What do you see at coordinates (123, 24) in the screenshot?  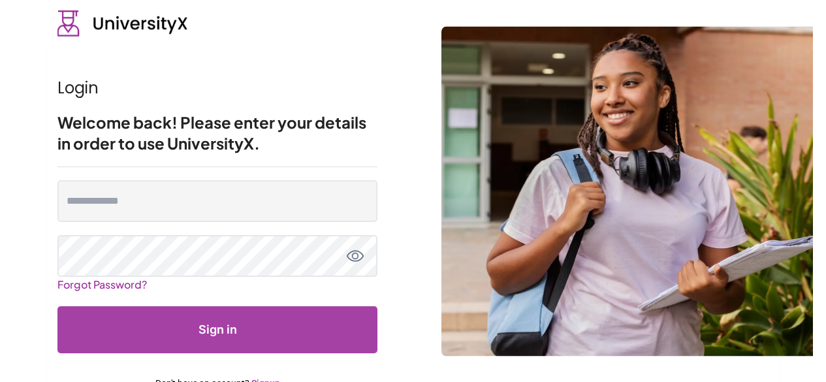 I see `a: UniversityX logo` at bounding box center [123, 24].